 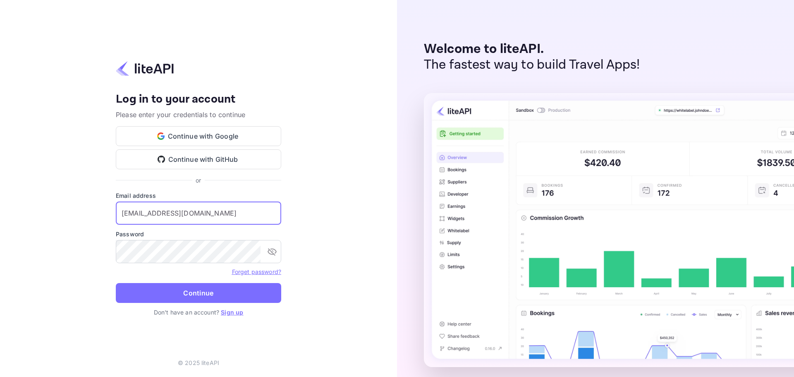 I want to click on input: Enter your email address, so click(x=198, y=213).